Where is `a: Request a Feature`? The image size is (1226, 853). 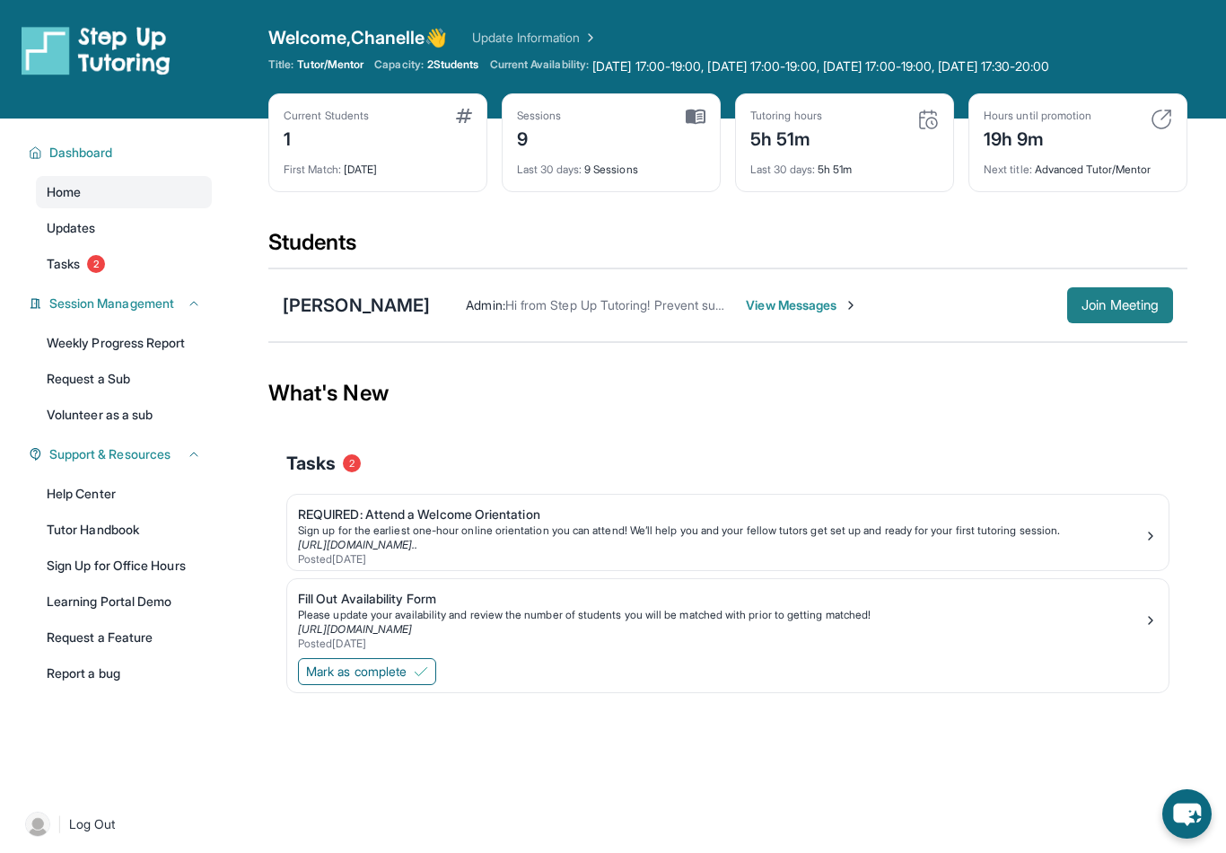
a: Request a Feature is located at coordinates (124, 637).